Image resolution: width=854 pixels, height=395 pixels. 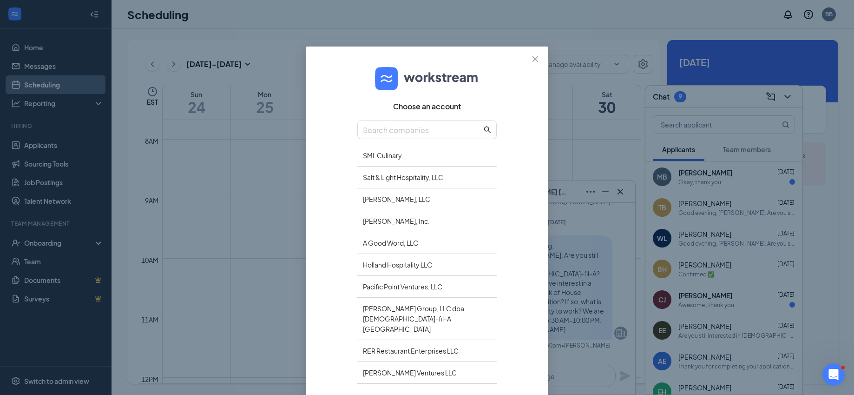 I want to click on div: A Good Word, LLC, so click(x=427, y=243).